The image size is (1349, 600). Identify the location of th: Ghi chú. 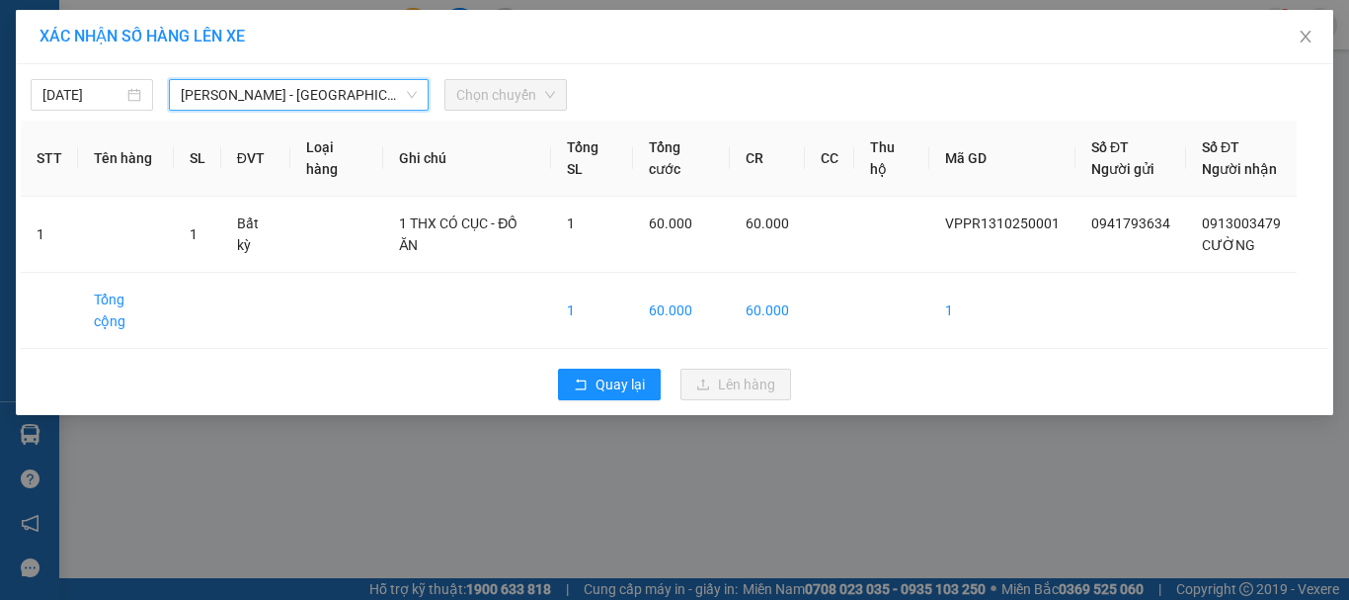
(467, 158).